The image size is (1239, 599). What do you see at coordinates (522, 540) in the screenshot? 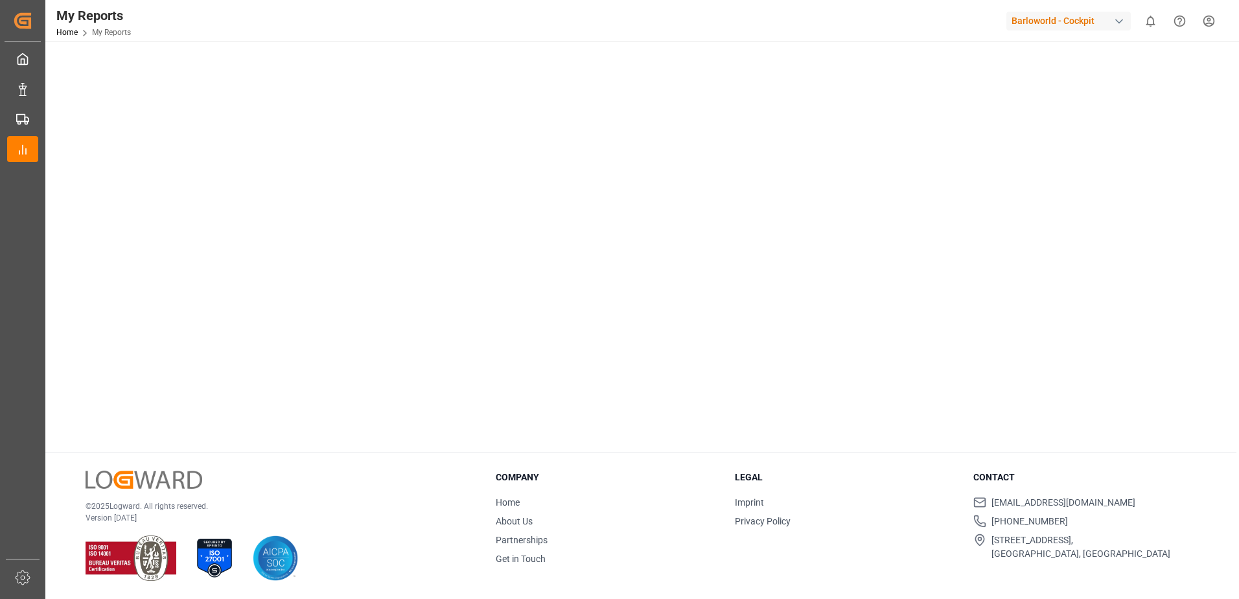
I see `a: Partnerships` at bounding box center [522, 540].